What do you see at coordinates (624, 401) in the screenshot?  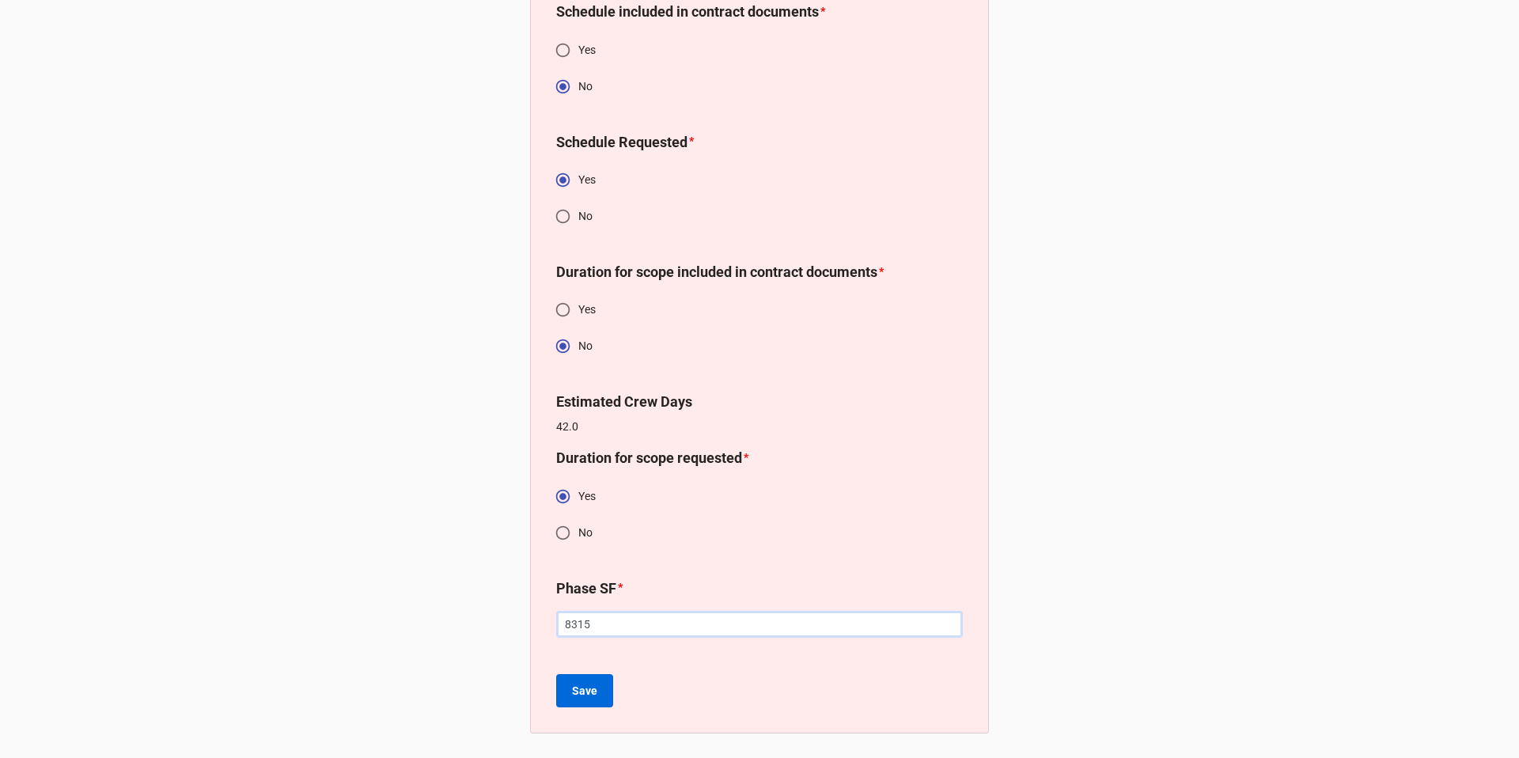 I see `b: Estimated Crew Days` at bounding box center [624, 401].